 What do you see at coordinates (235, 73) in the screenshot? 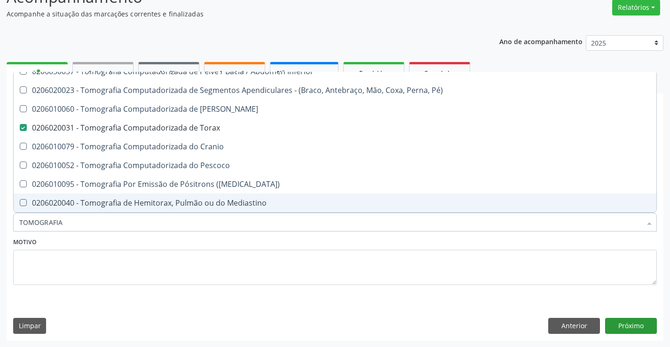
I see `span: Agendados` at bounding box center [235, 73].